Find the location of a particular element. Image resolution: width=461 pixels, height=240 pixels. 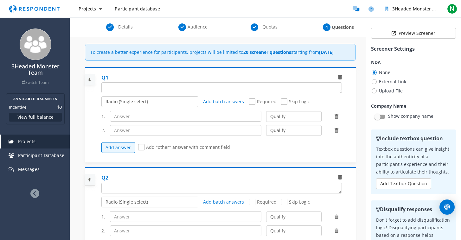

button: Add Textbox Question is located at coordinates (404, 184).